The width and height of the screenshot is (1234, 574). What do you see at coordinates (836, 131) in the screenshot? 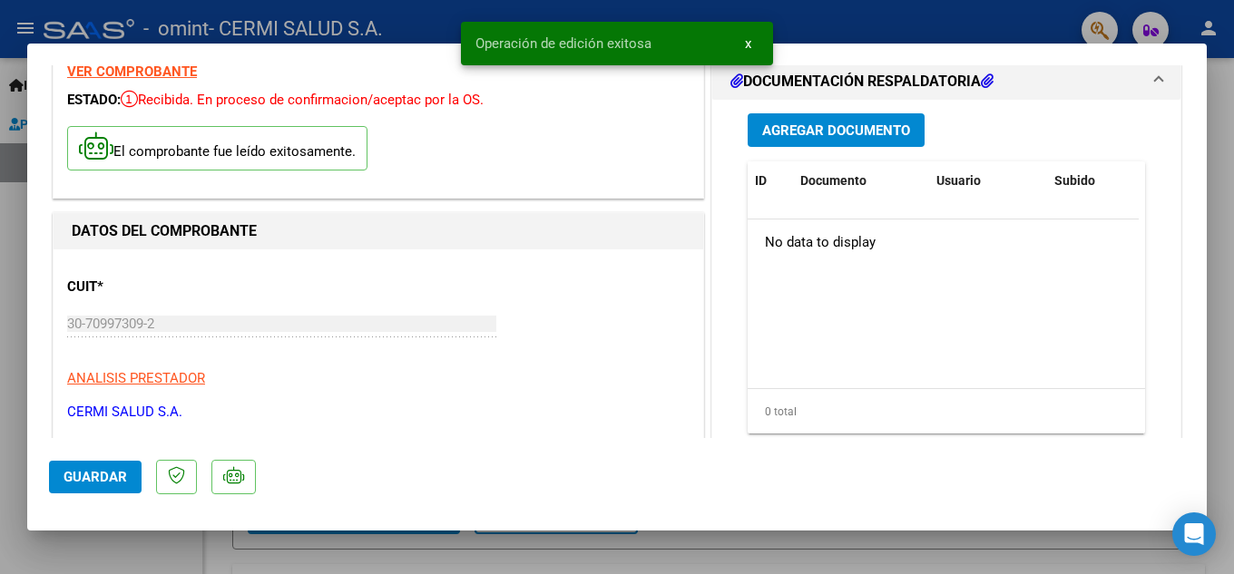
I see `span: Agregar Documento` at bounding box center [836, 131].